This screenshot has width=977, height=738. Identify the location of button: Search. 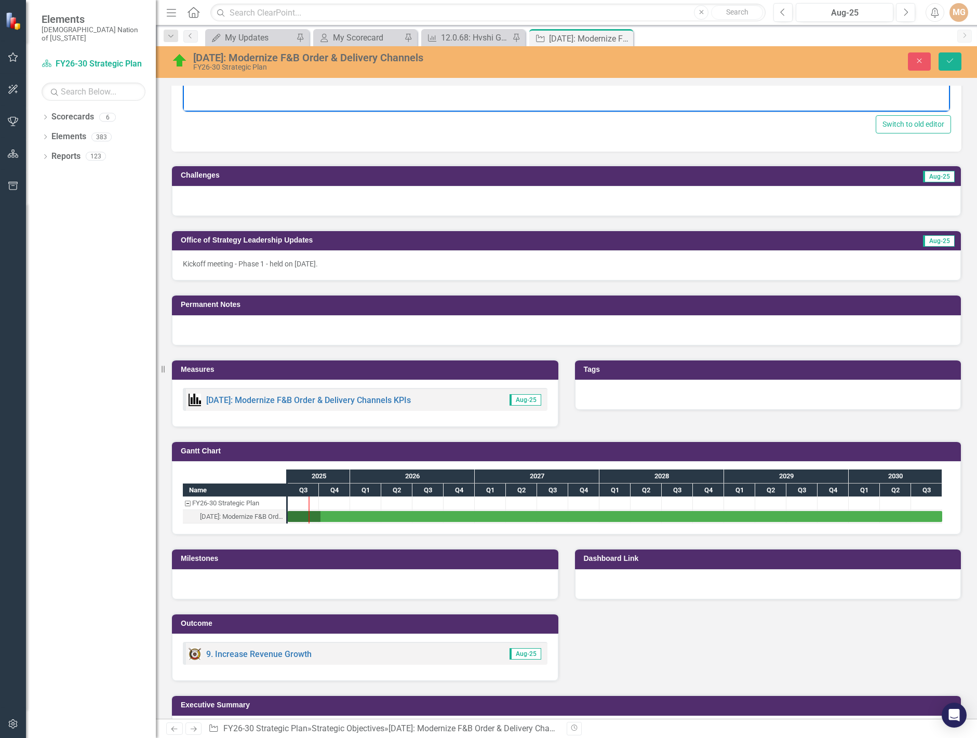
(737, 12).